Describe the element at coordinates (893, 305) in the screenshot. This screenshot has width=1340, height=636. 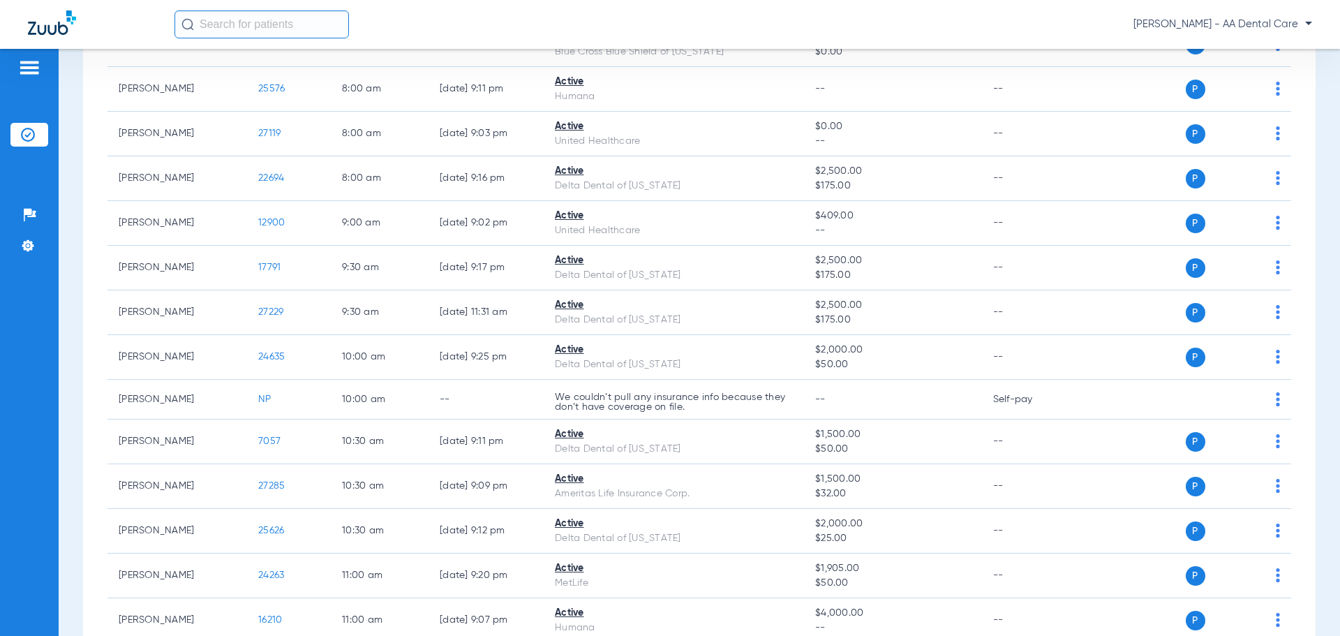
I see `span: $2,500.00` at that location.